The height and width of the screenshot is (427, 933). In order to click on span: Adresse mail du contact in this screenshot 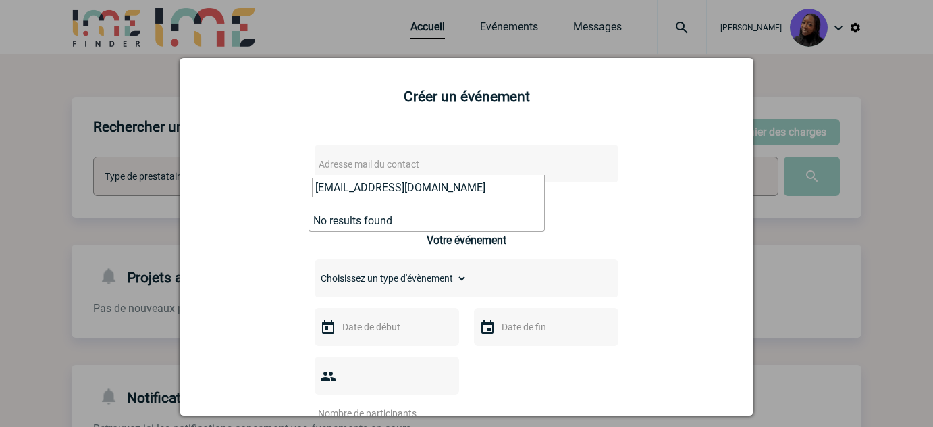, I will do `click(369, 164)`.